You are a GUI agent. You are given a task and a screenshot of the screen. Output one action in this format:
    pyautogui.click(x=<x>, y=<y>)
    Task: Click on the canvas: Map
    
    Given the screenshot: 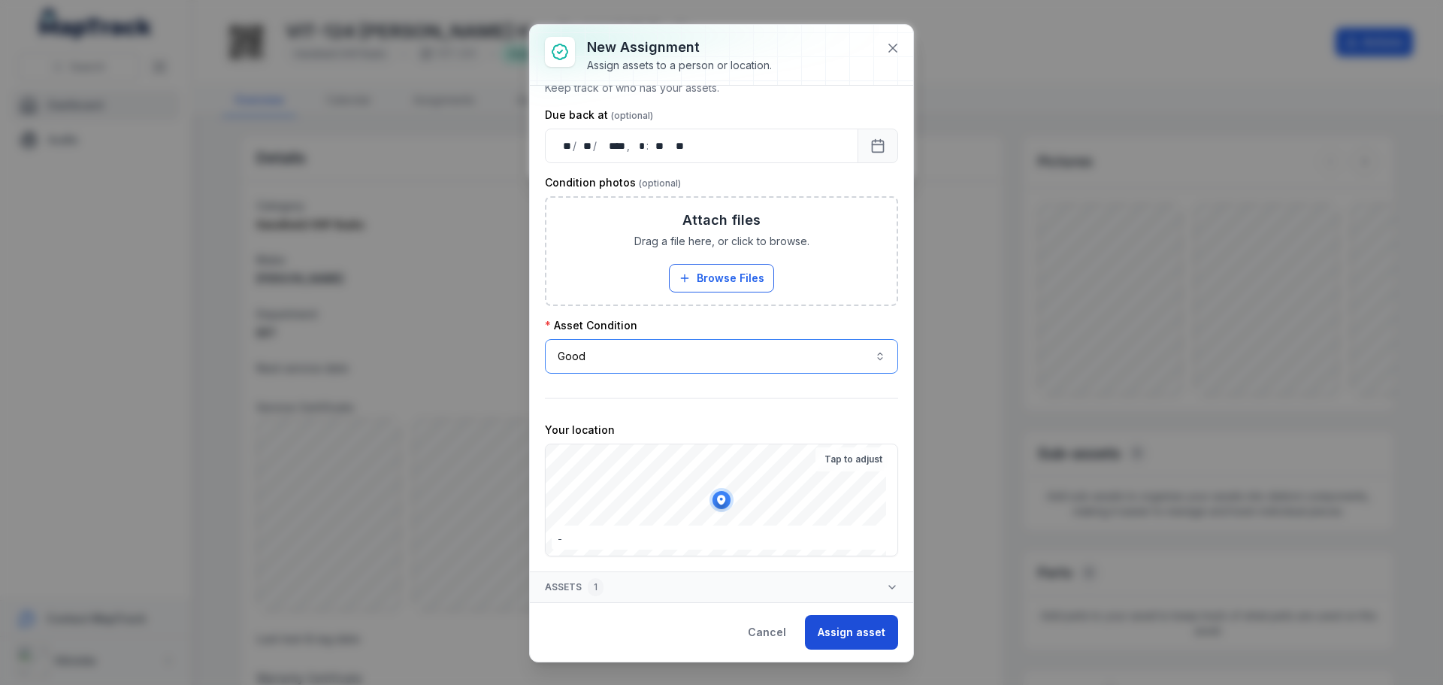 What is the action you would take?
    pyautogui.click(x=716, y=500)
    